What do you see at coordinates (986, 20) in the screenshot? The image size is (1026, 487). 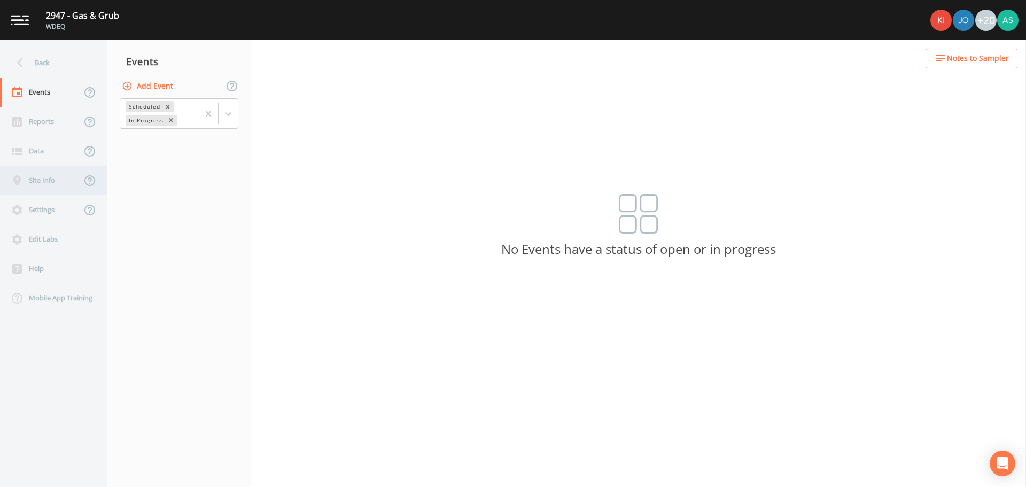 I see `div: +20` at bounding box center [986, 20].